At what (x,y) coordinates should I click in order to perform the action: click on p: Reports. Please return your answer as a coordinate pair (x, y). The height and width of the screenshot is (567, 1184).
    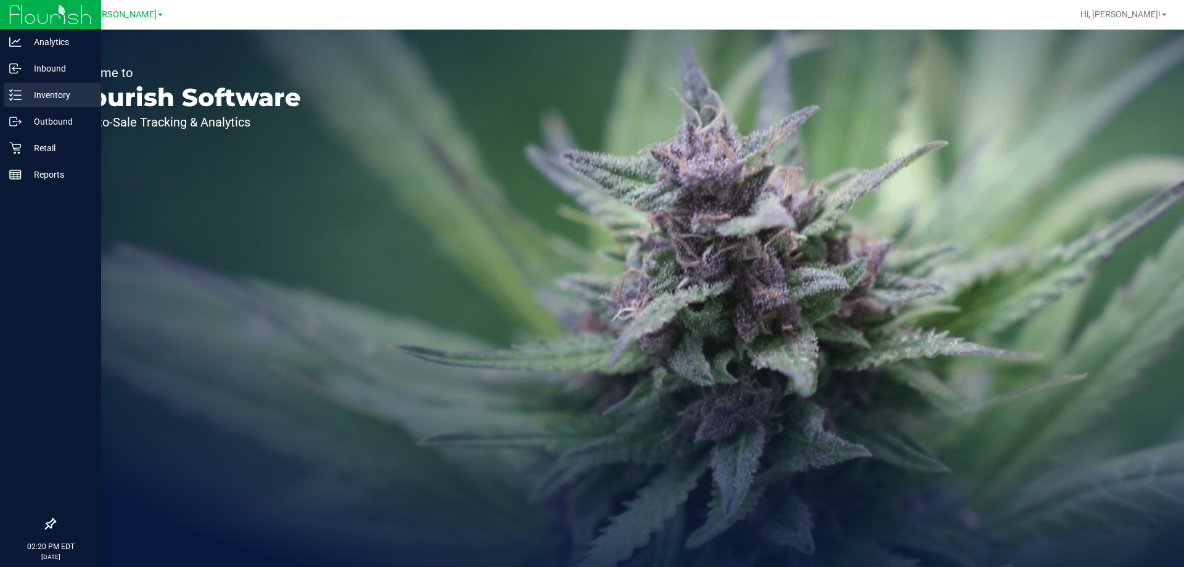
    Looking at the image, I should click on (59, 175).